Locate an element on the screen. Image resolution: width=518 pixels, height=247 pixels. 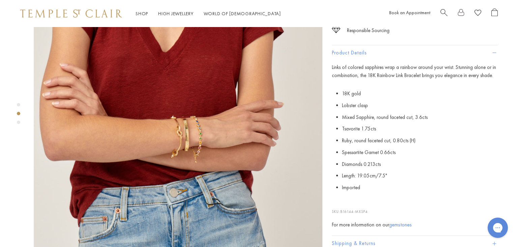
div: Responsible Sourcing is located at coordinates (369, 31).